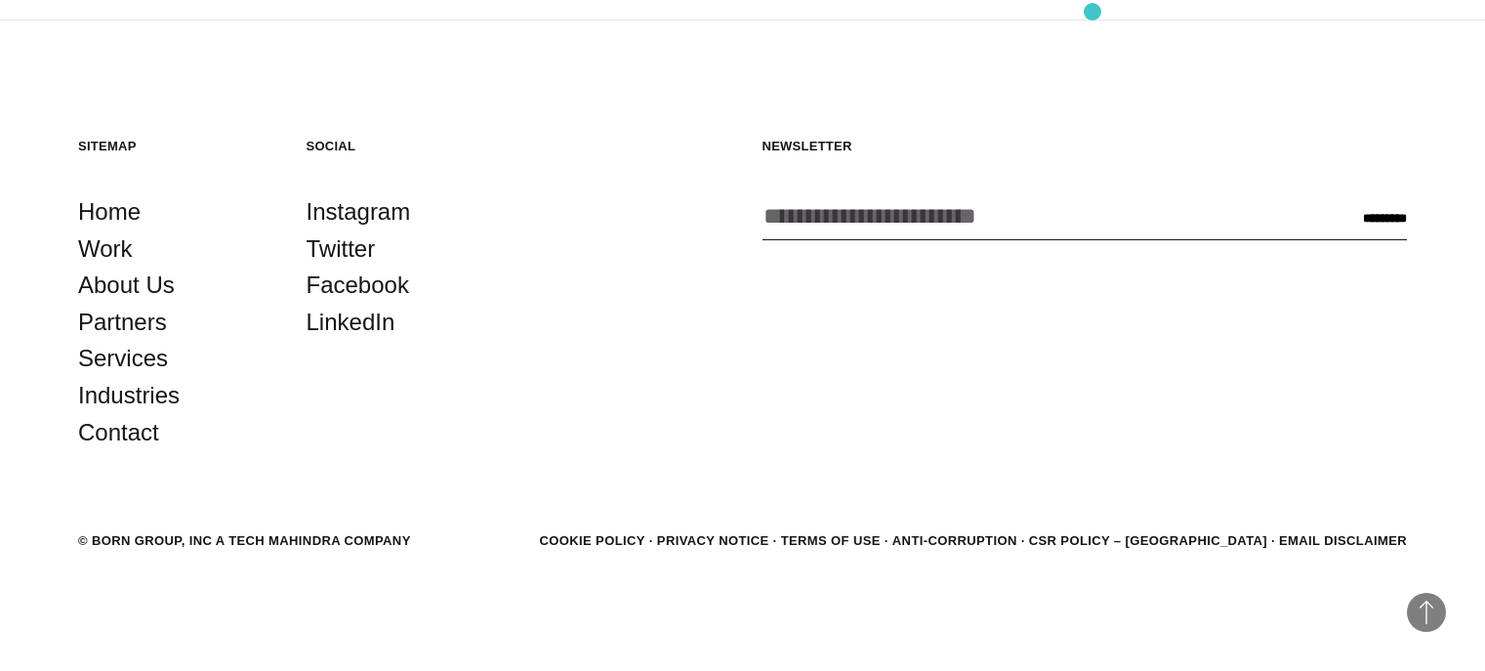  What do you see at coordinates (126, 285) in the screenshot?
I see `a: About Us` at bounding box center [126, 285].